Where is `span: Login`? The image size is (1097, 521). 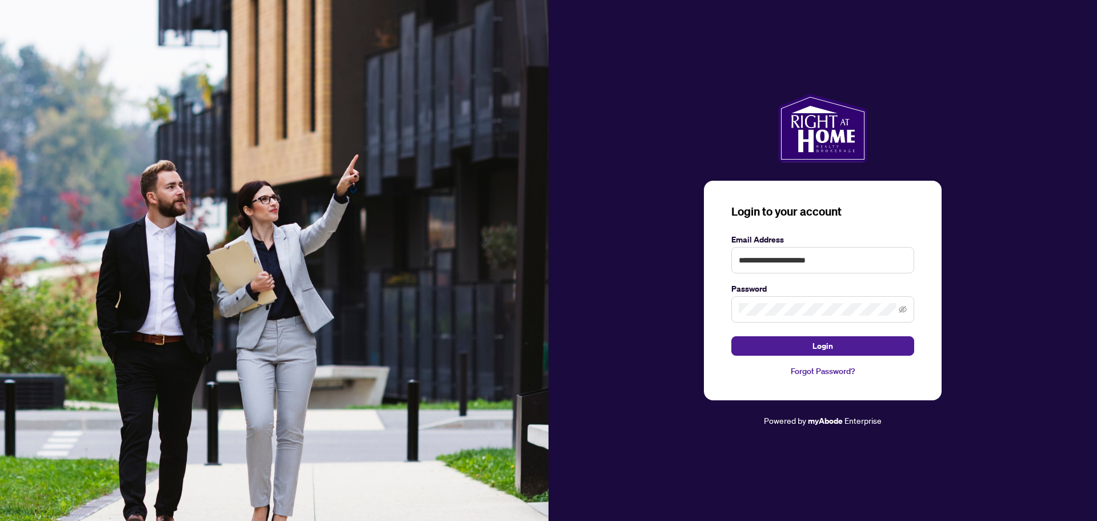
span: Login is located at coordinates (823, 346).